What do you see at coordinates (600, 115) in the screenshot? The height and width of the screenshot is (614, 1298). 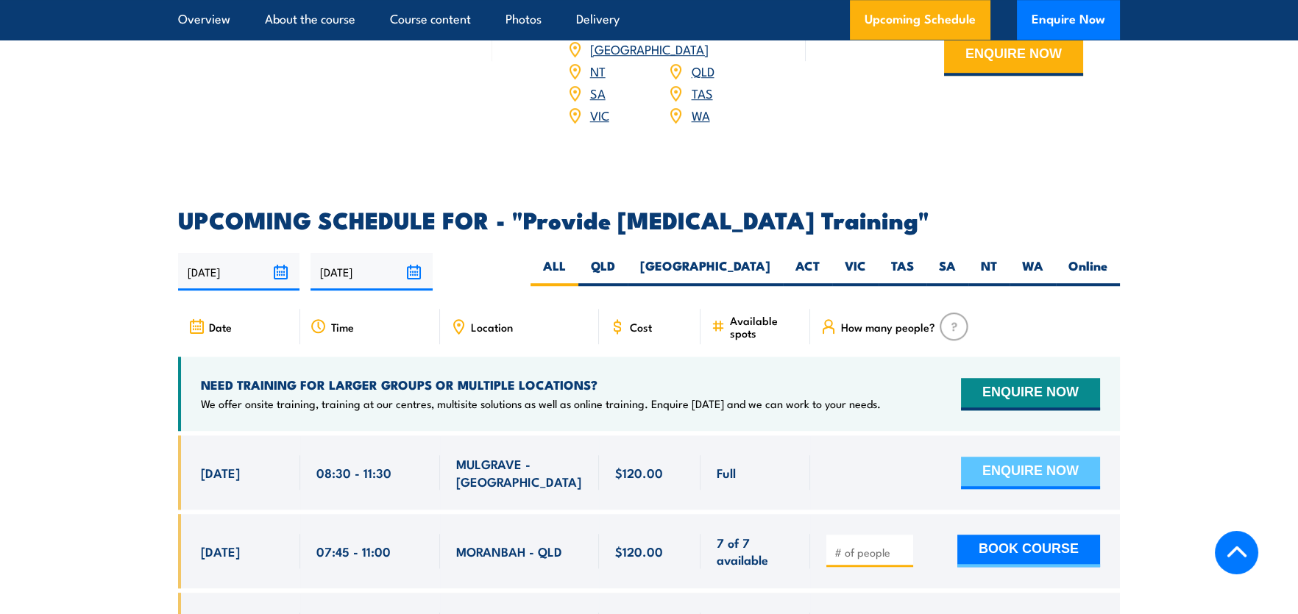 I see `a: VIC` at bounding box center [600, 115].